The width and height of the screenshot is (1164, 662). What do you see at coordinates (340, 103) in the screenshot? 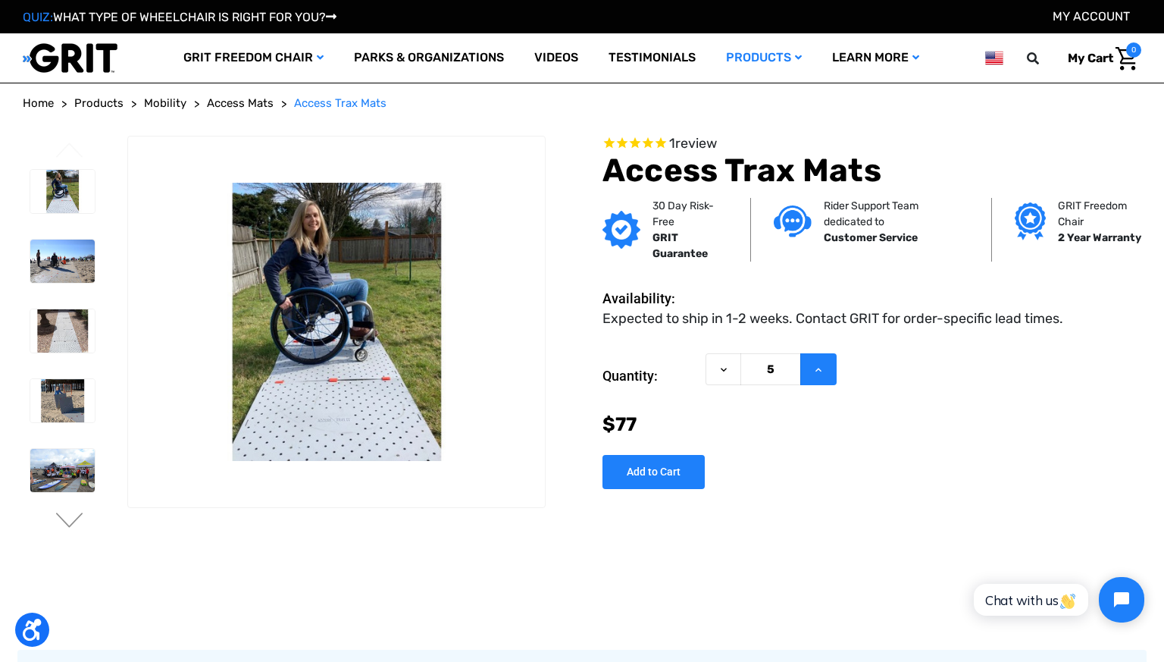
I see `span: Access Trax Mats` at bounding box center [340, 103].